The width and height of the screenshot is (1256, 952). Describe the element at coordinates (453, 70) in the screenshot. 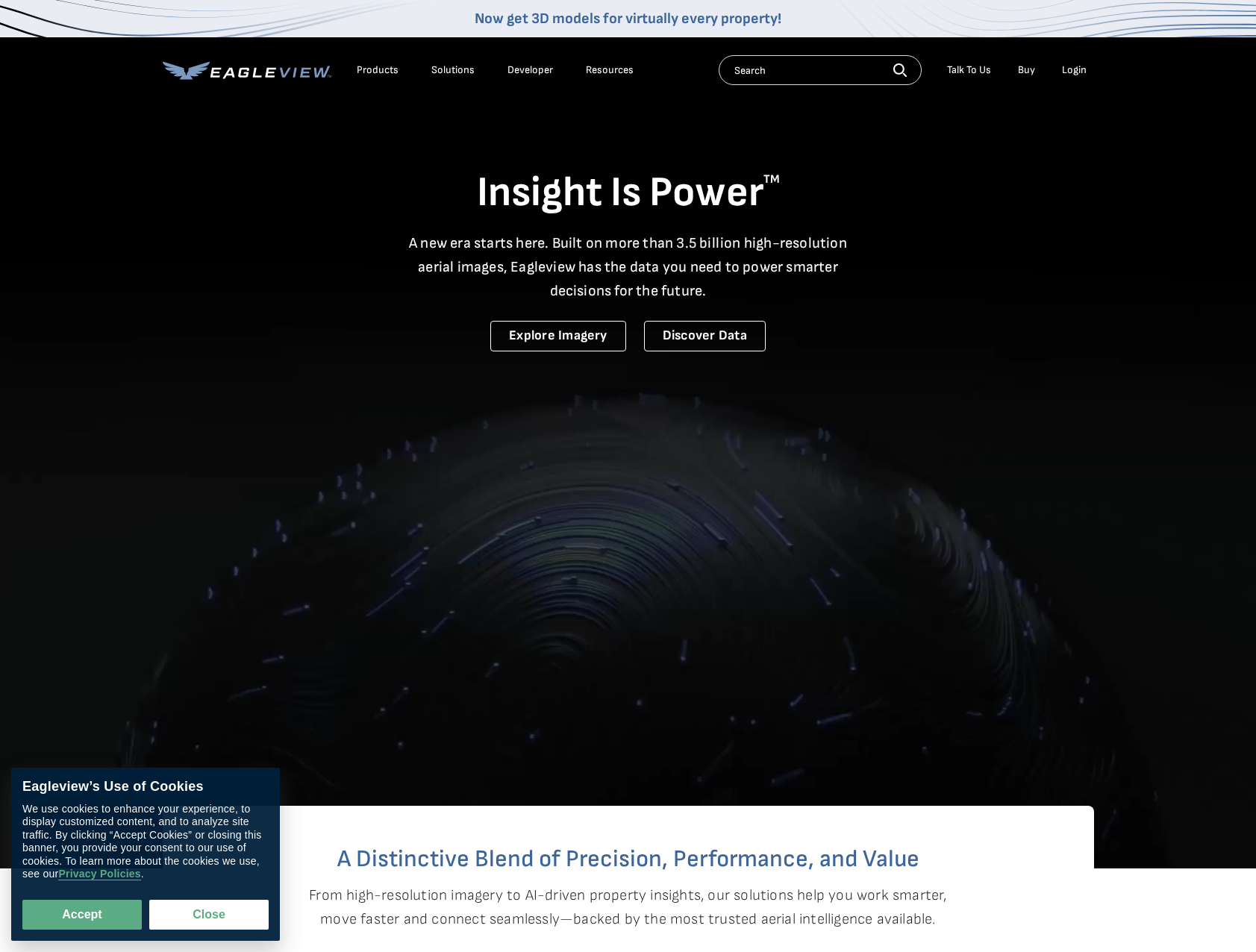

I see `div: Solutions` at that location.